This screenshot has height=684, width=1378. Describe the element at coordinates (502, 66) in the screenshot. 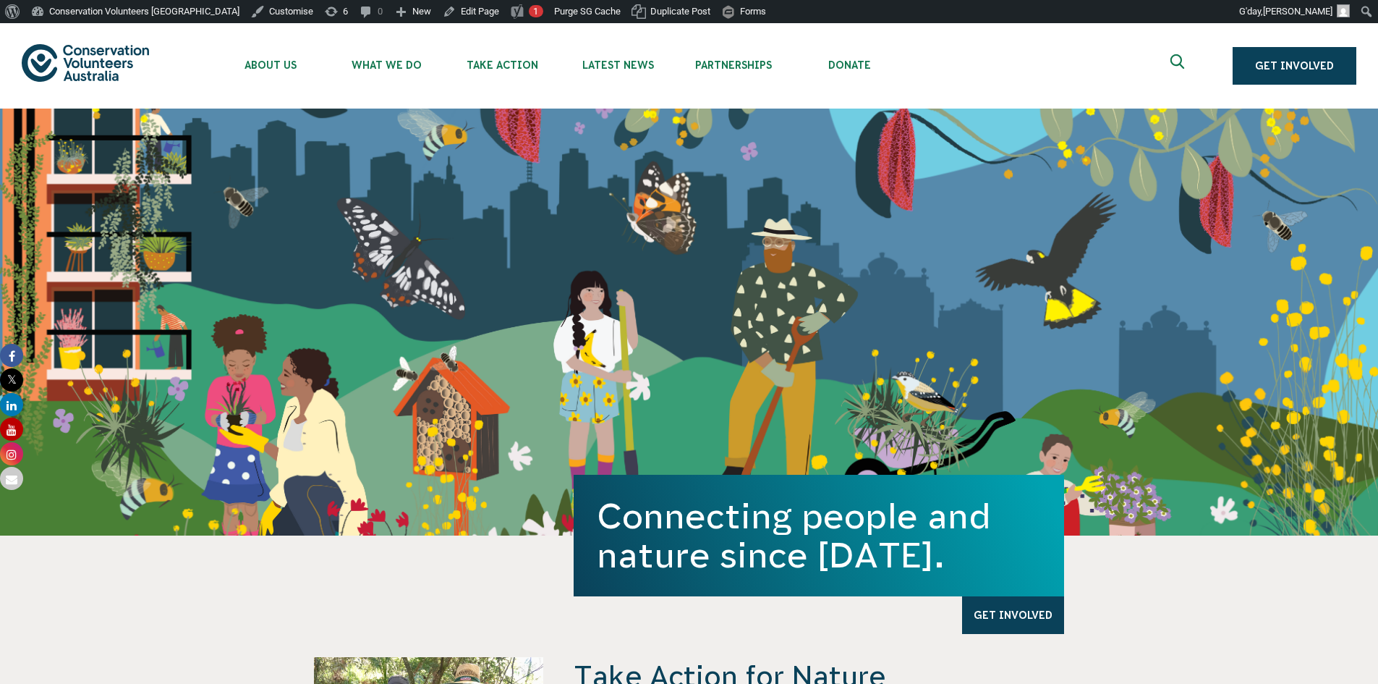

I see `li: Take Action` at that location.